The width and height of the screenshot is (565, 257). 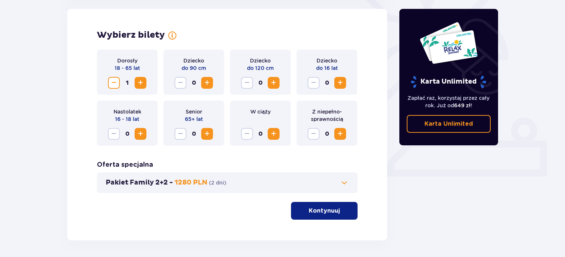 What do you see at coordinates (139, 183) in the screenshot?
I see `p: Pakiet Family 2+2 -` at bounding box center [139, 183].